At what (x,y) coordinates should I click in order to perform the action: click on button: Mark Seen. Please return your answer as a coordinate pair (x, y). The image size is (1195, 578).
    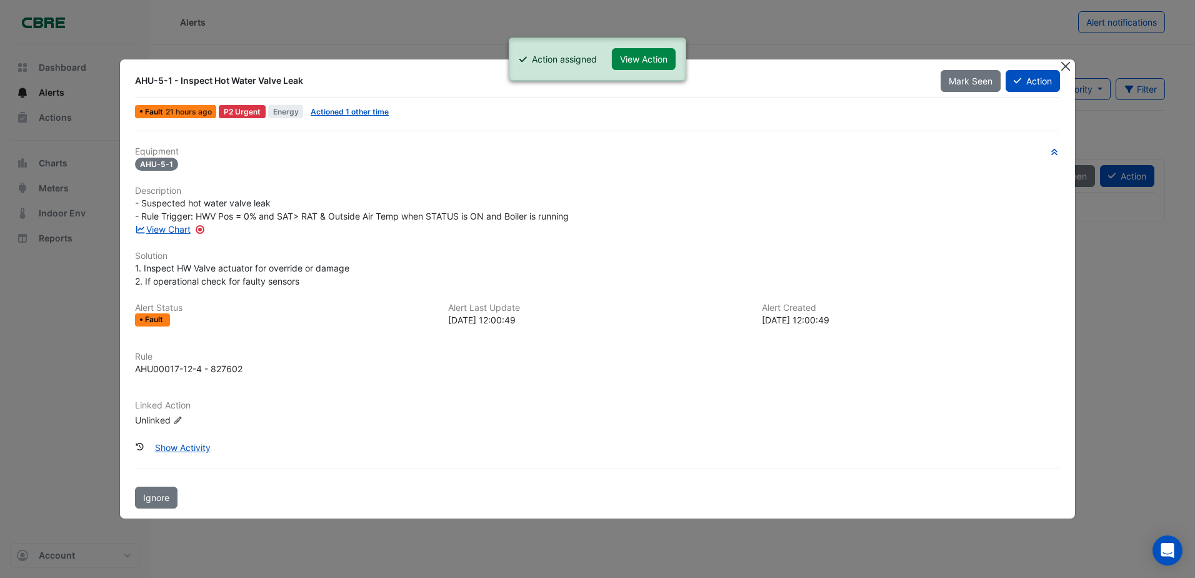
    Looking at the image, I should click on (971, 81).